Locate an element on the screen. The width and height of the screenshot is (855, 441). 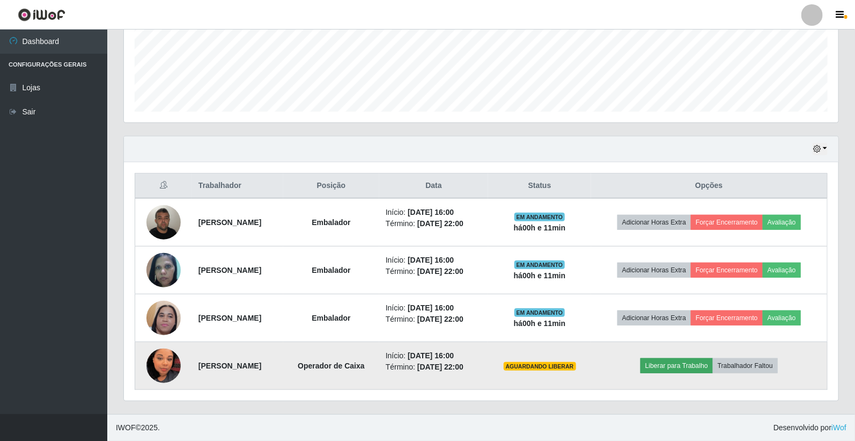
th: Trabalhador is located at coordinates (238, 186).